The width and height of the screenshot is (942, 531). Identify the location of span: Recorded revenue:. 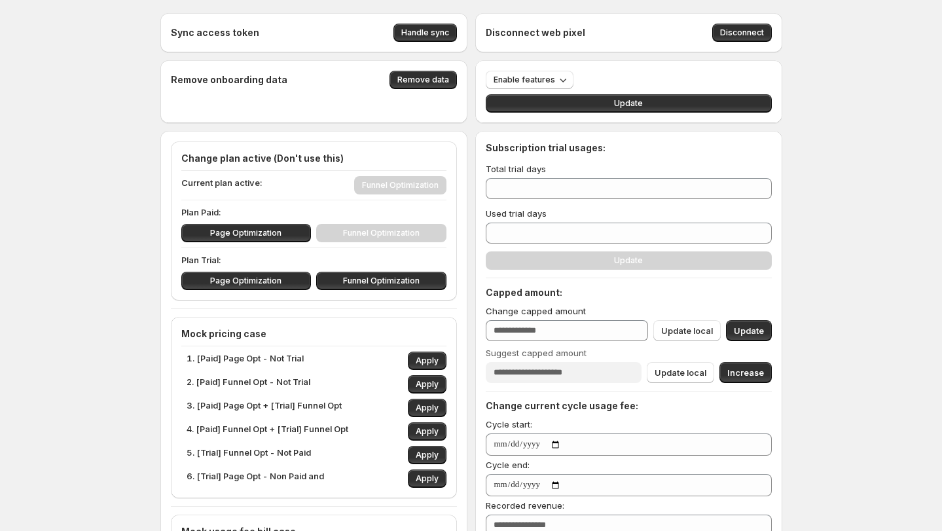
(525, 506).